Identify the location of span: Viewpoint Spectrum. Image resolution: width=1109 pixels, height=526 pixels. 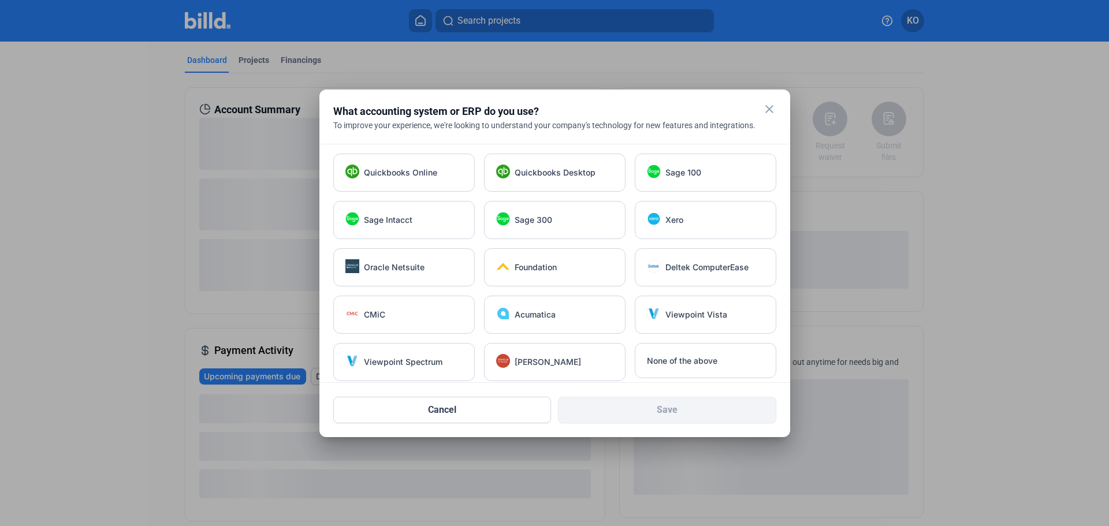
(403, 362).